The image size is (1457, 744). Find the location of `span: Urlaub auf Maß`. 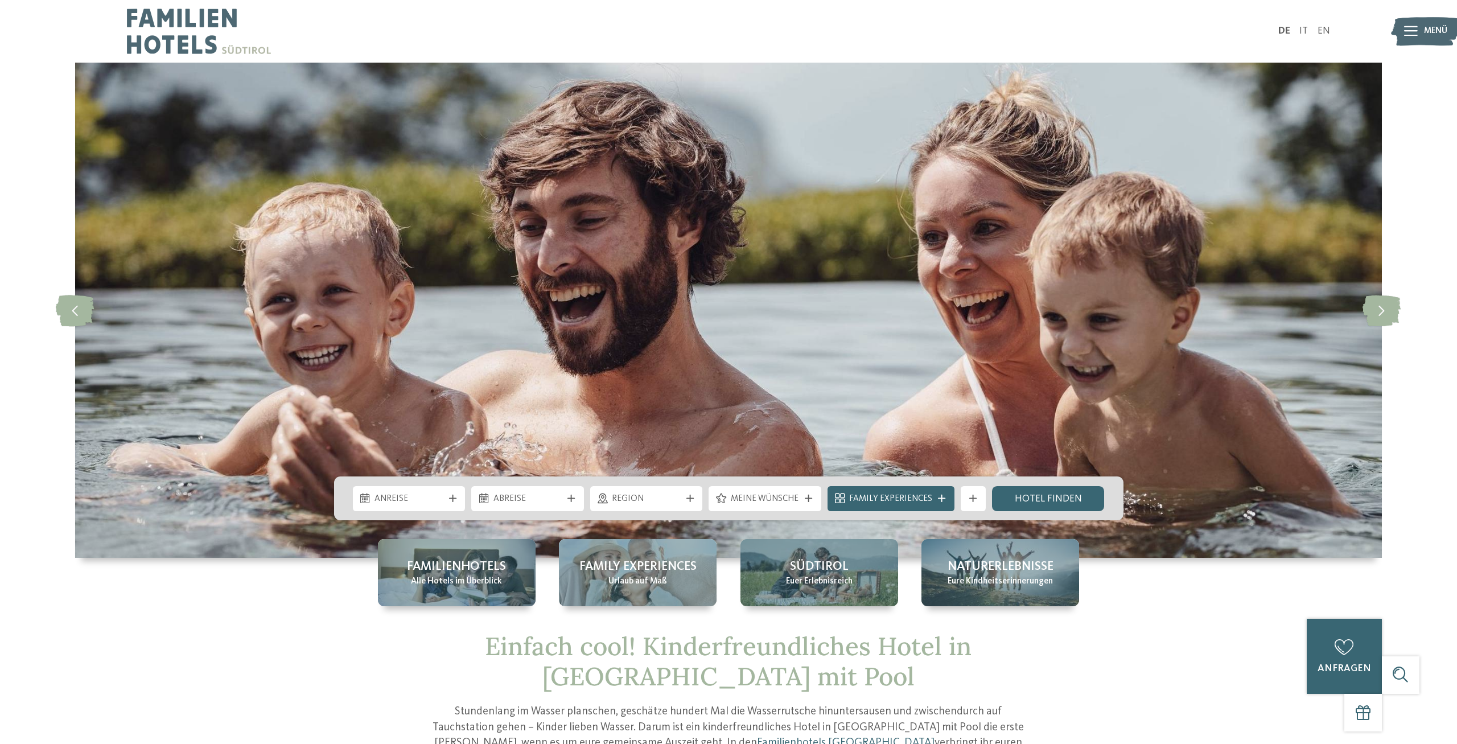

span: Urlaub auf Maß is located at coordinates (637, 582).